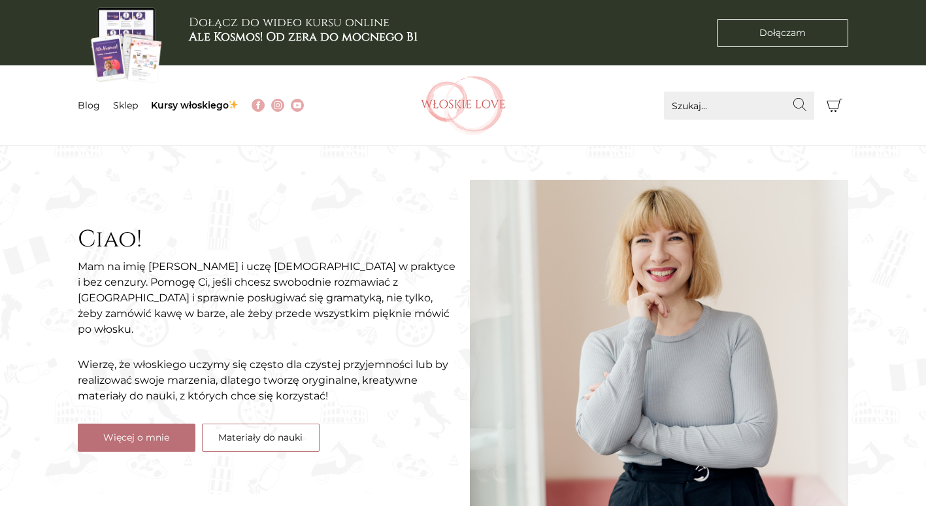 This screenshot has width=926, height=506. I want to click on a: Kursy włoskiego, so click(195, 105).